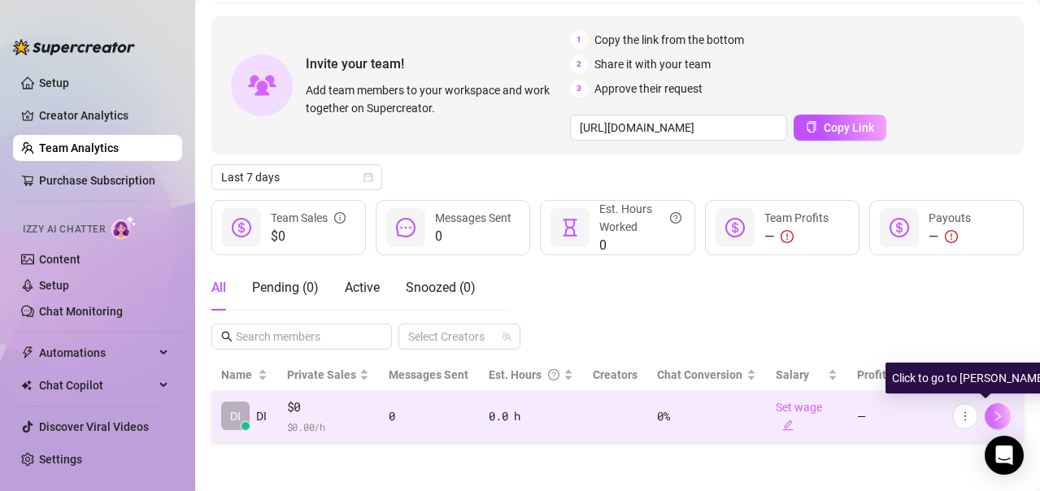 The image size is (1040, 491). What do you see at coordinates (297, 177) in the screenshot?
I see `span: Last 7 days` at bounding box center [297, 177].